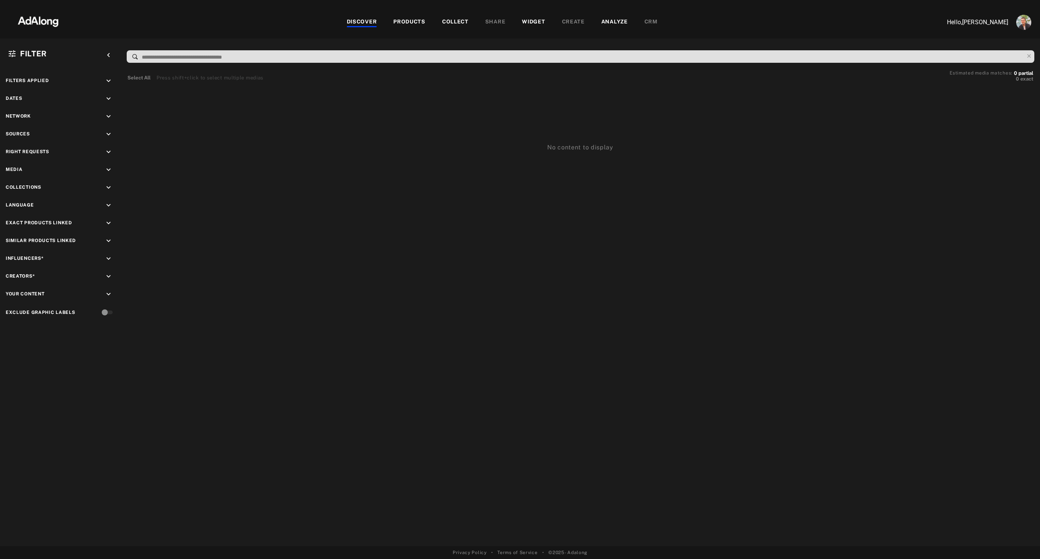 The image size is (1040, 559). I want to click on span: Network, so click(18, 116).